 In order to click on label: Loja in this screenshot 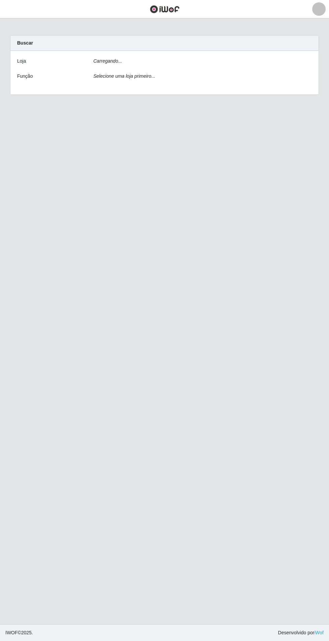, I will do `click(21, 61)`.